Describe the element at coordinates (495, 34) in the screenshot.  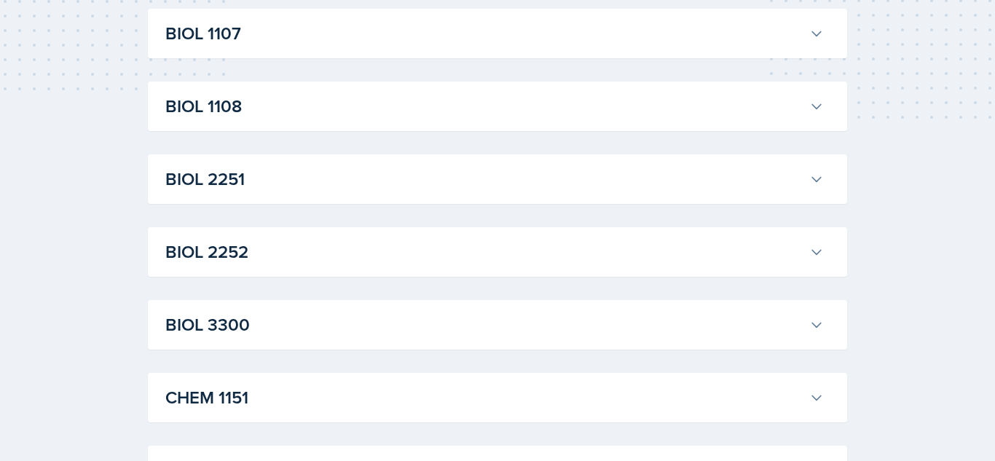
I see `button: BIOL 1107` at that location.